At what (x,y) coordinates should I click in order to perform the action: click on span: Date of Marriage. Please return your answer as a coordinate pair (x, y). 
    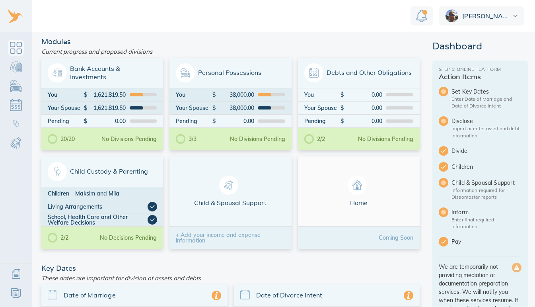
    Looking at the image, I should click on (138, 295).